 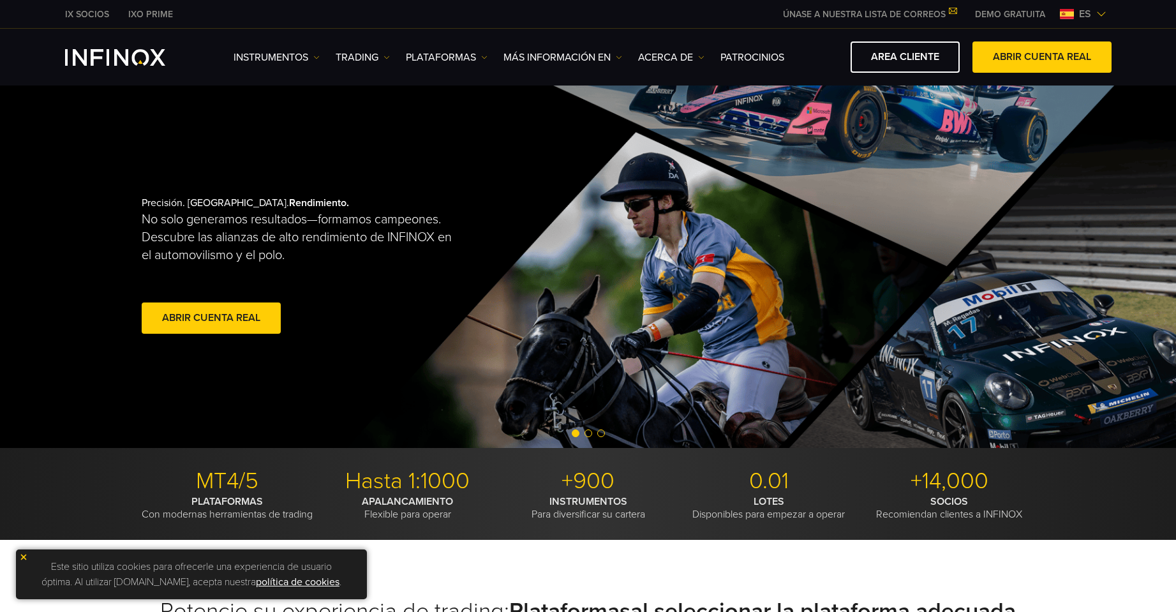 I want to click on strong: APALANCAMIENTO, so click(x=407, y=501).